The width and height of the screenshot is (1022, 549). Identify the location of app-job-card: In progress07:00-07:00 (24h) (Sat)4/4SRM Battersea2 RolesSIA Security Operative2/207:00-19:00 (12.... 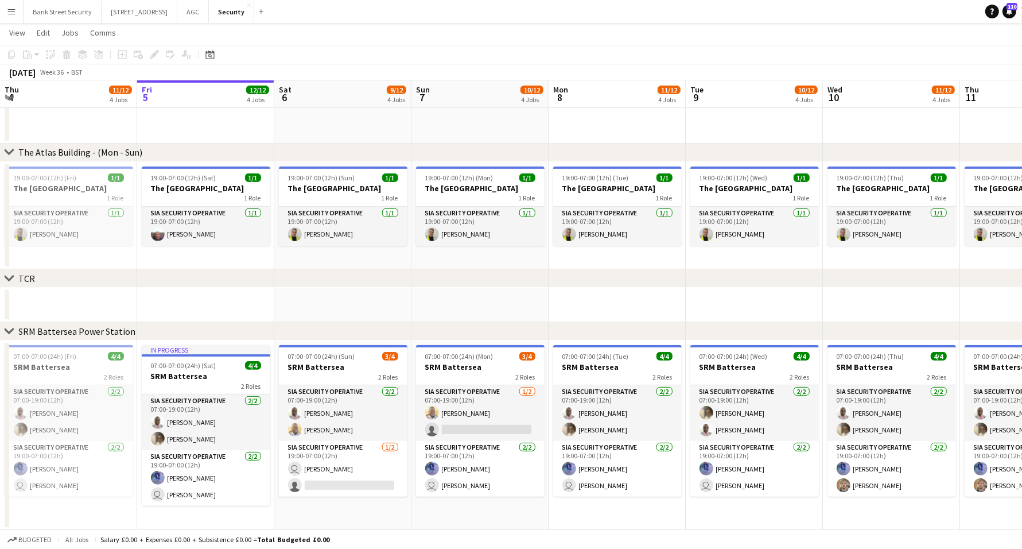
(206, 425).